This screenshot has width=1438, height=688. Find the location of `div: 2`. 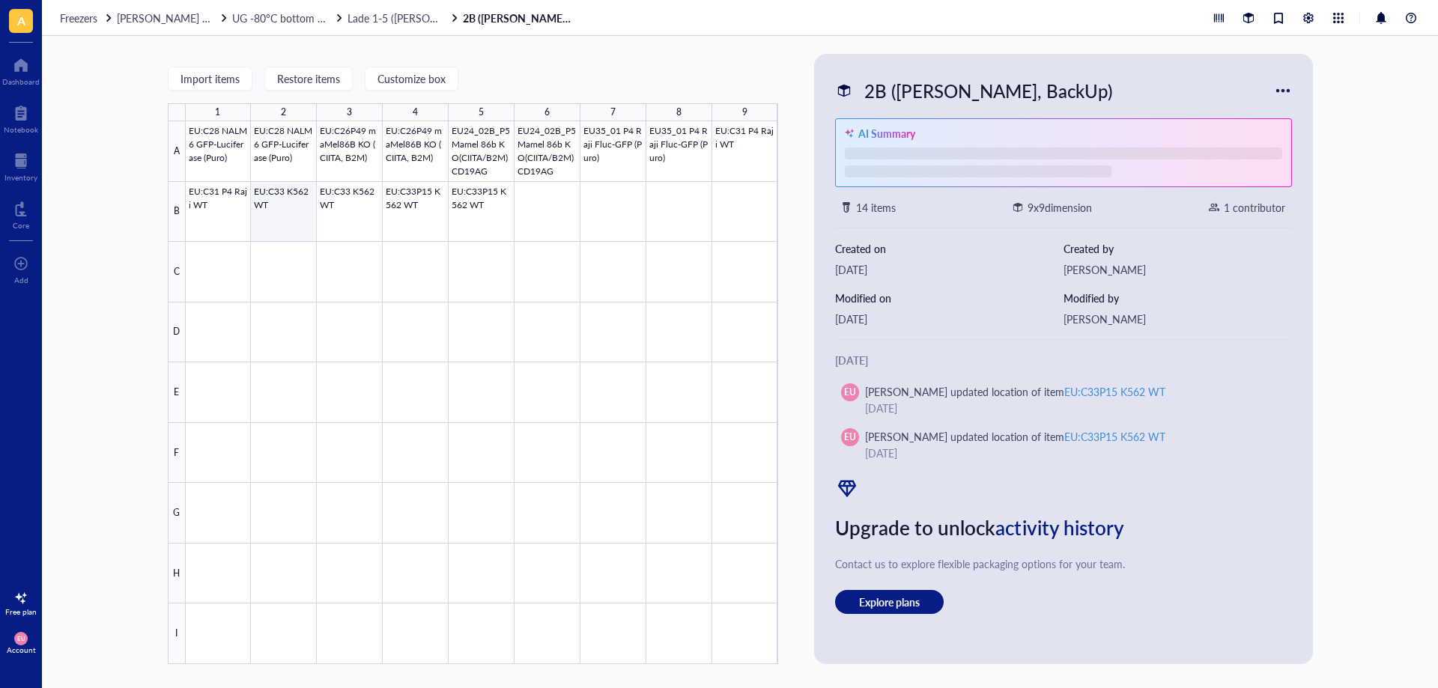

div: 2 is located at coordinates (283, 112).